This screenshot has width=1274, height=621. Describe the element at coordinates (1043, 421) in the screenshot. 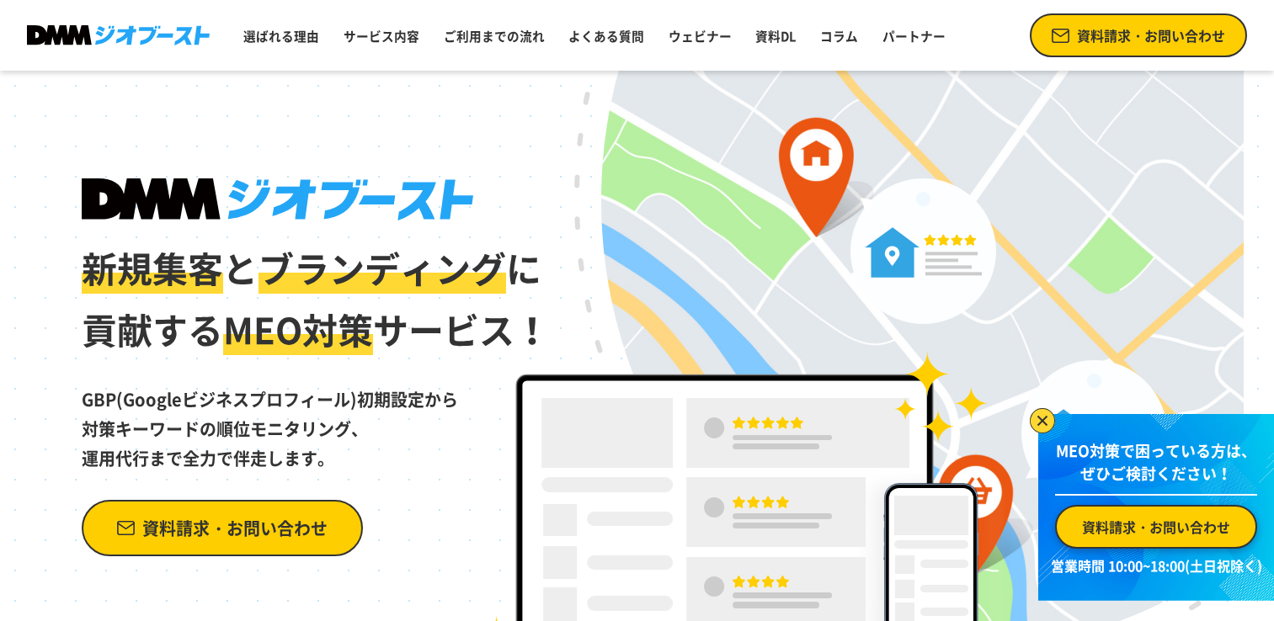

I see `img: バナーを閉じる` at that location.